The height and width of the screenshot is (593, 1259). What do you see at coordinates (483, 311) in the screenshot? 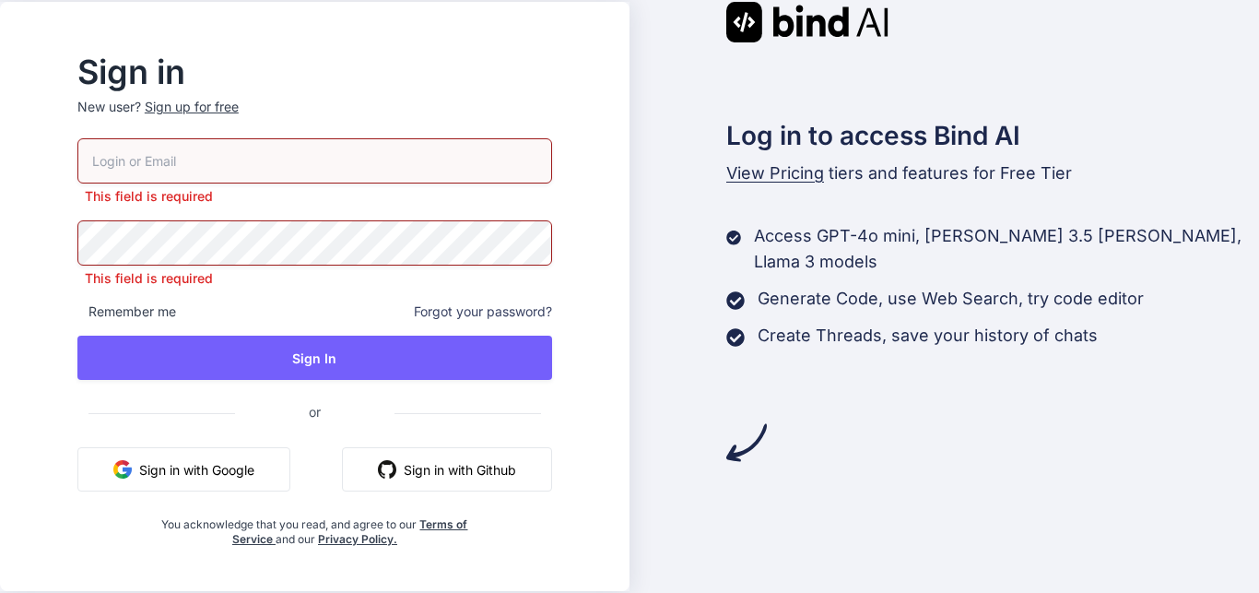
I see `span: Forgot your password?` at bounding box center [483, 311].